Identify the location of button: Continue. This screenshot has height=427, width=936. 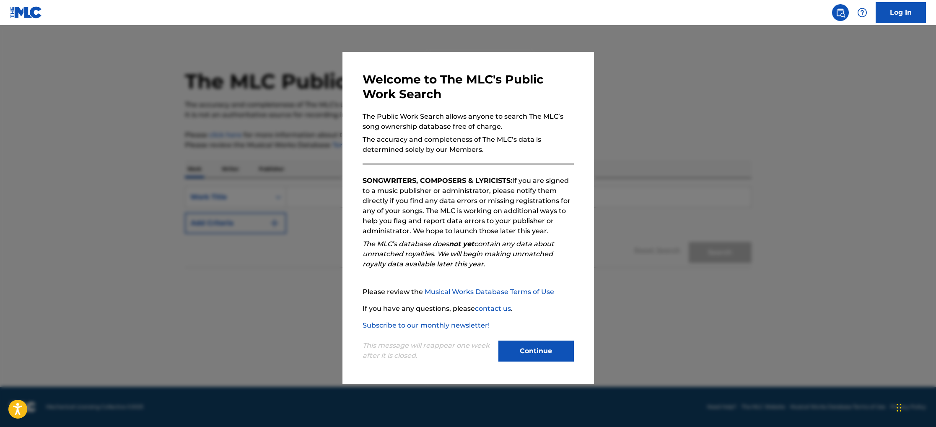
(536, 351).